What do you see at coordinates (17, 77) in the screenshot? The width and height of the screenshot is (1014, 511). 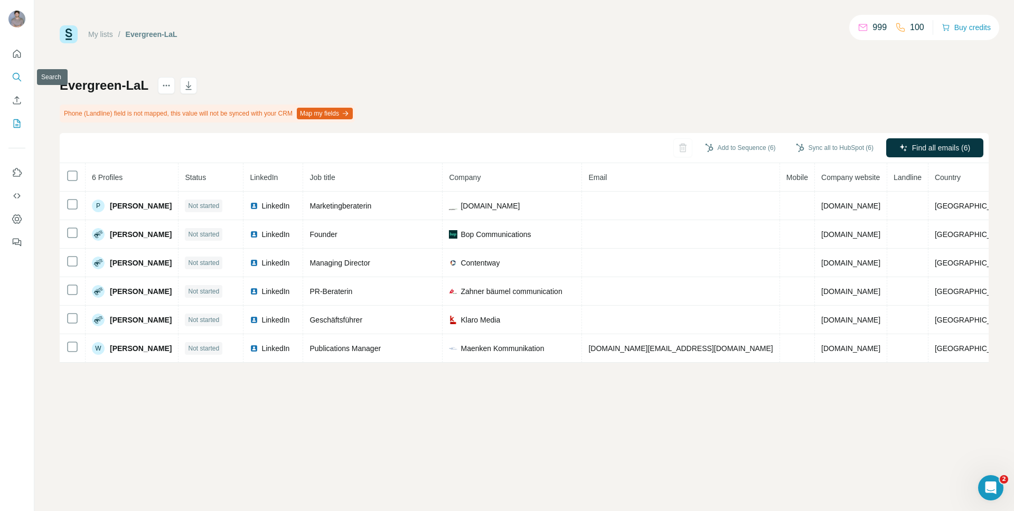 I see `button: Search` at bounding box center [17, 77].